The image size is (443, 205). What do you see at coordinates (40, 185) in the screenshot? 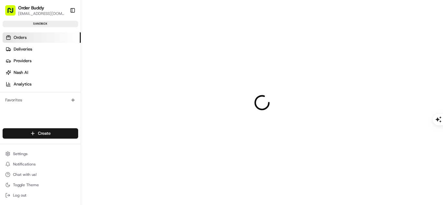
I see `button: Toggle Theme` at bounding box center [40, 185].